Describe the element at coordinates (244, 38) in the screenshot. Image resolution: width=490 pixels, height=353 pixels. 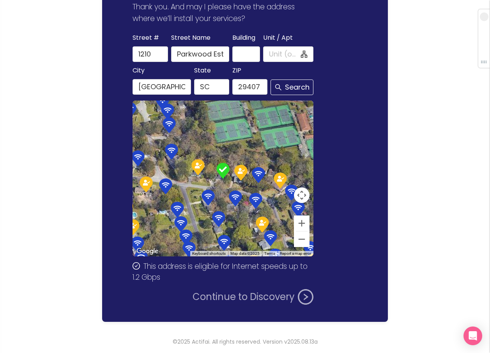
I see `span: Building` at that location.